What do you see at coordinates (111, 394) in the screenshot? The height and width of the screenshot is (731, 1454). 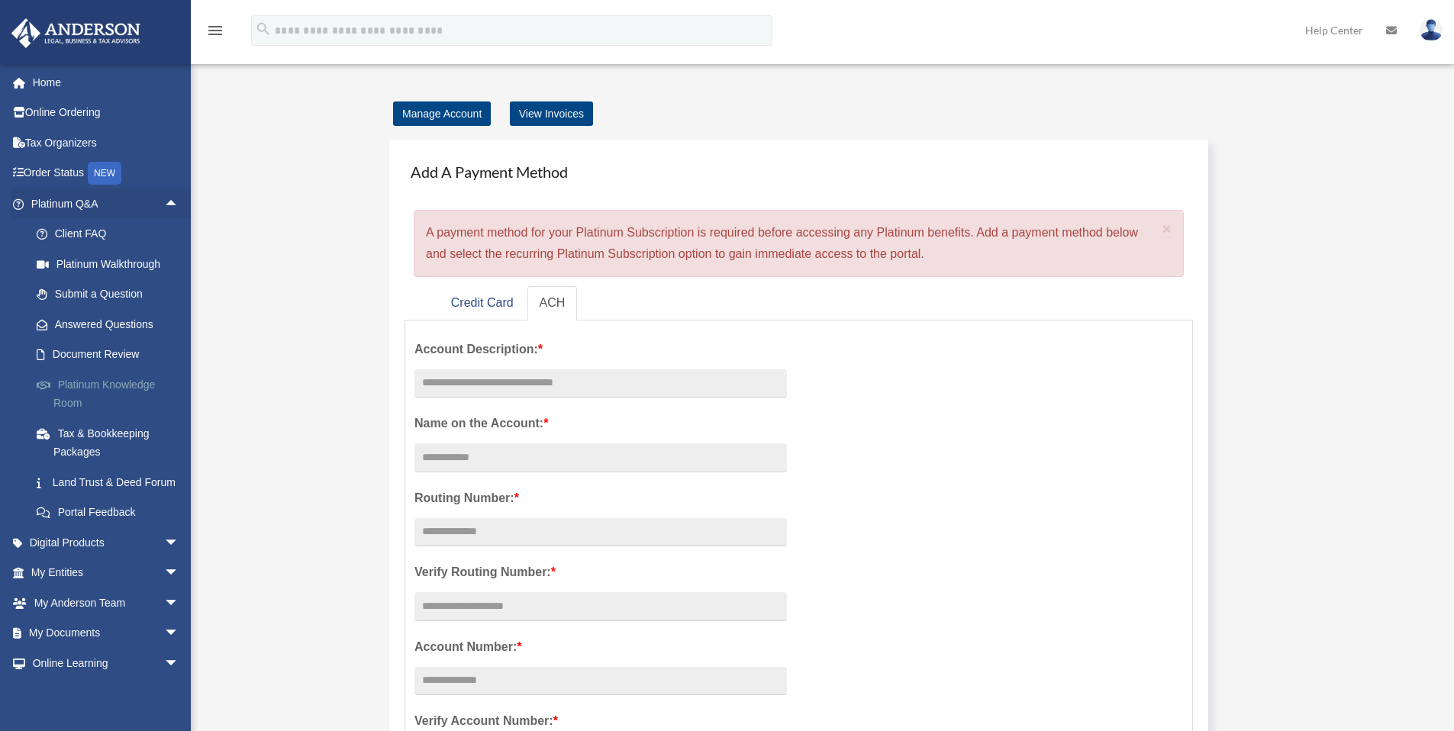 I see `a: Platinum Knowledge Room` at bounding box center [111, 394].